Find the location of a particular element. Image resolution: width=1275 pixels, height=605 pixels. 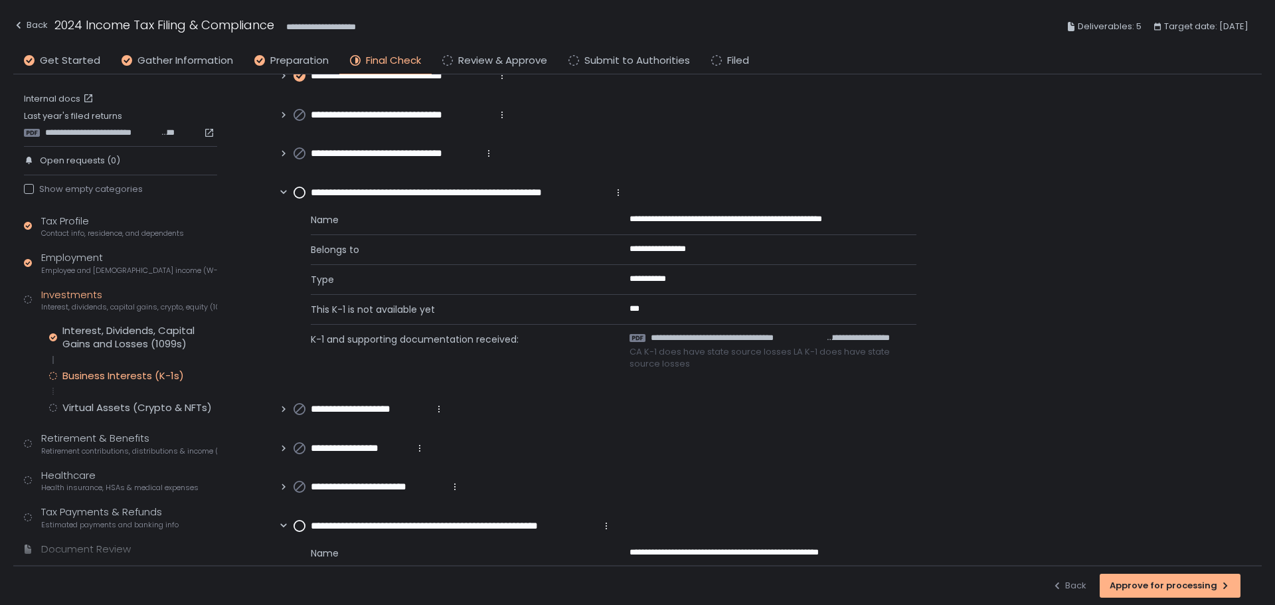

div: Investments is located at coordinates (129, 300).